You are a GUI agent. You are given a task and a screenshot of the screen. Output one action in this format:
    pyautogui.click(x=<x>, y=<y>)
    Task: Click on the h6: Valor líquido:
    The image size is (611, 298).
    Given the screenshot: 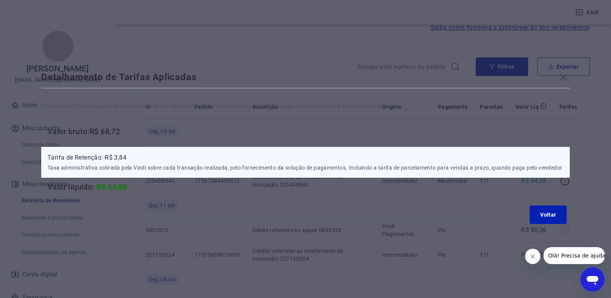 What is the action you would take?
    pyautogui.click(x=308, y=187)
    